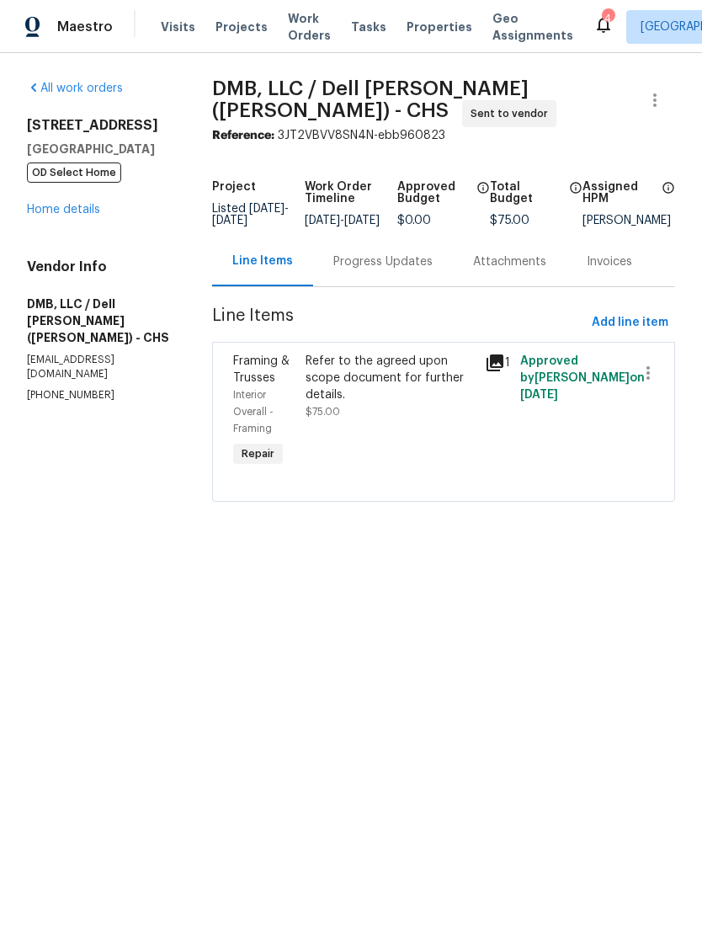 The height and width of the screenshot is (943, 702). What do you see at coordinates (620, 193) in the screenshot?
I see `h5: Assigned HPM` at bounding box center [620, 193].